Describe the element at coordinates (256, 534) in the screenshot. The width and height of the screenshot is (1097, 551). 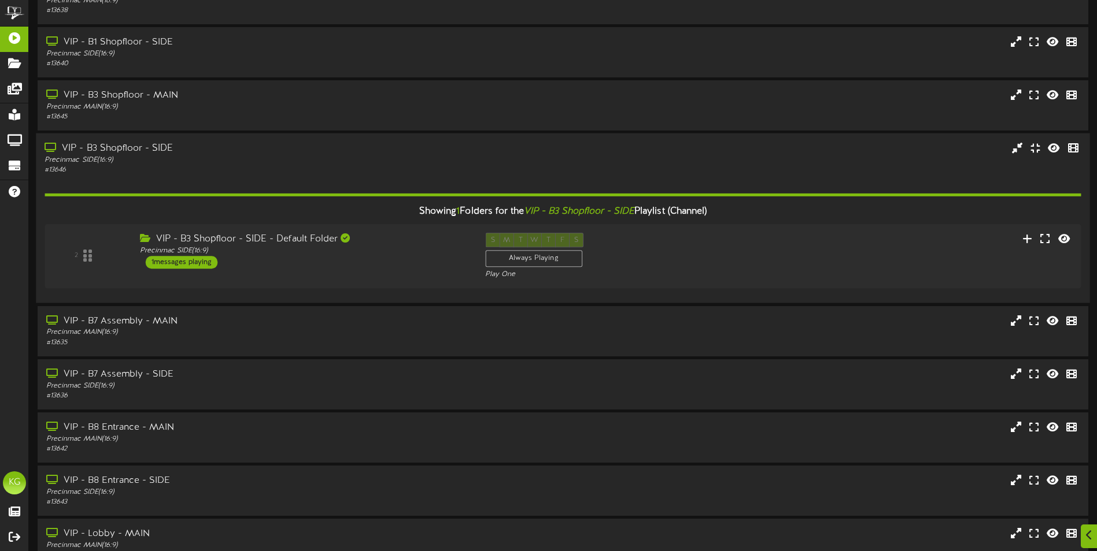
I see `div: VIP - Lobby - MAIN` at that location.